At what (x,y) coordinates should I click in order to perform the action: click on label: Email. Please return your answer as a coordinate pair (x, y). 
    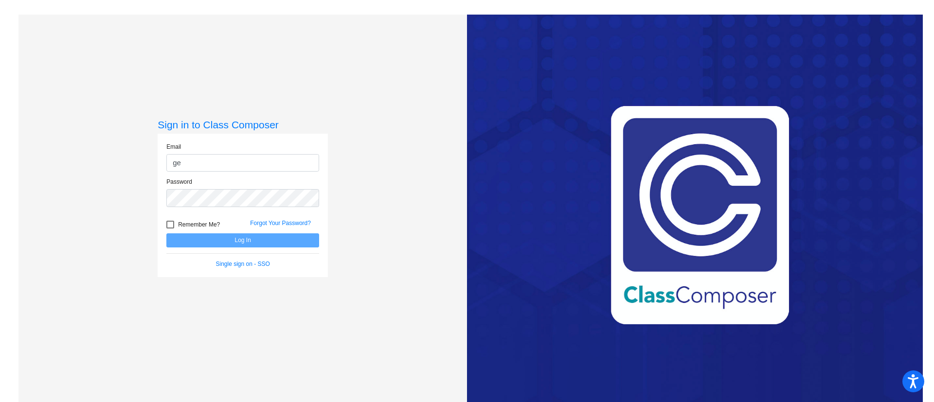
    Looking at the image, I should click on (174, 147).